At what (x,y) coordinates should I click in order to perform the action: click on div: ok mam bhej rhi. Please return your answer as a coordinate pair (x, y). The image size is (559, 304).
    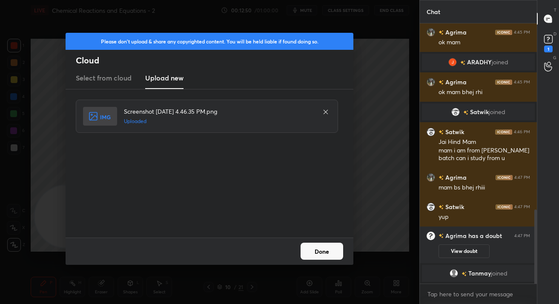
    Looking at the image, I should click on (484, 92).